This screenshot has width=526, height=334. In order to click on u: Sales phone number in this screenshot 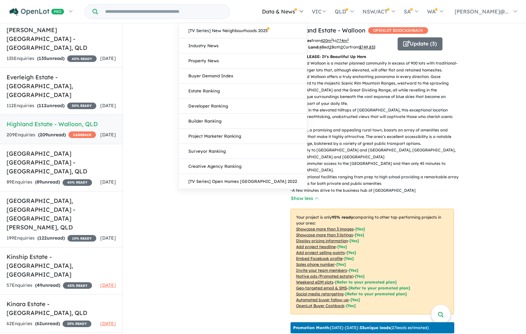, I will do `click(316, 264)`.